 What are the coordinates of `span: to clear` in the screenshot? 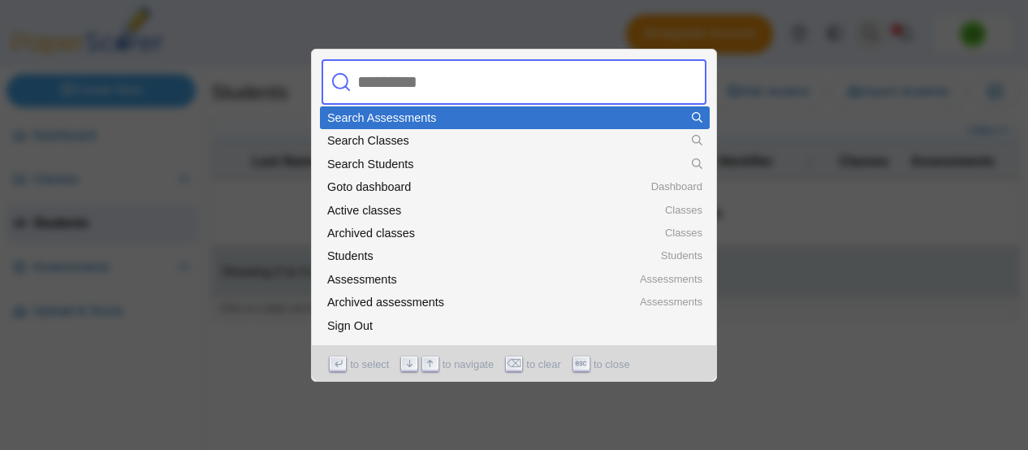 It's located at (543, 365).